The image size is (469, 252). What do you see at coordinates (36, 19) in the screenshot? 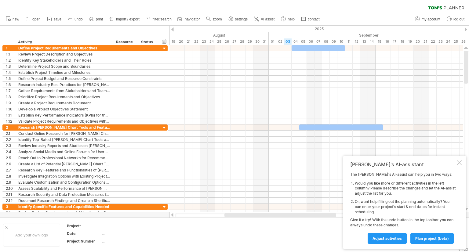
I see `span: open` at bounding box center [36, 19].